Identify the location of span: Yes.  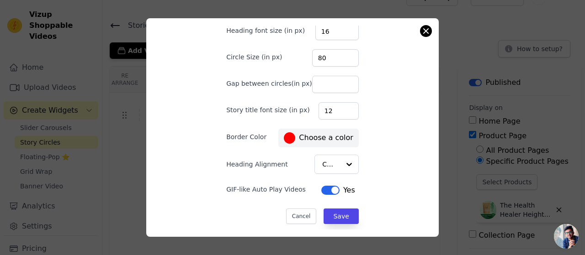
(349, 191).